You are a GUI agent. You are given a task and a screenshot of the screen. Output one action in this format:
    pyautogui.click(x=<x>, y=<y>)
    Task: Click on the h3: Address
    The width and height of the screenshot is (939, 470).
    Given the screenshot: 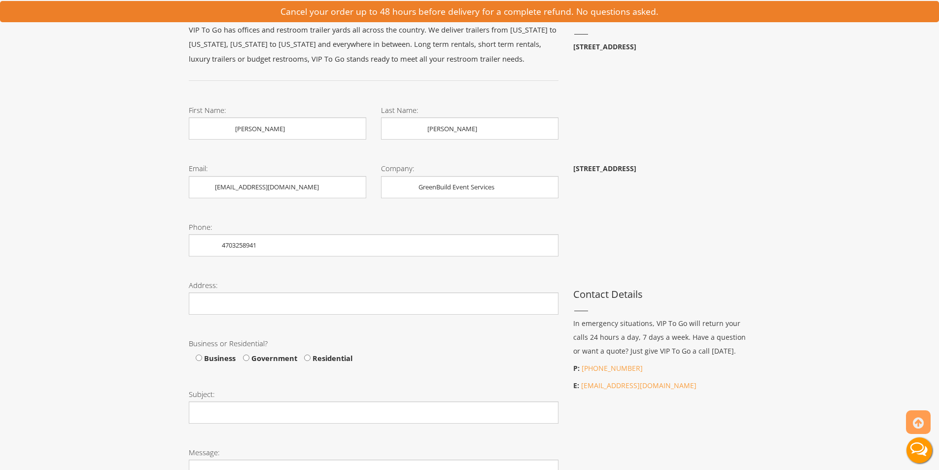 What is the action you would take?
    pyautogui.click(x=662, y=18)
    